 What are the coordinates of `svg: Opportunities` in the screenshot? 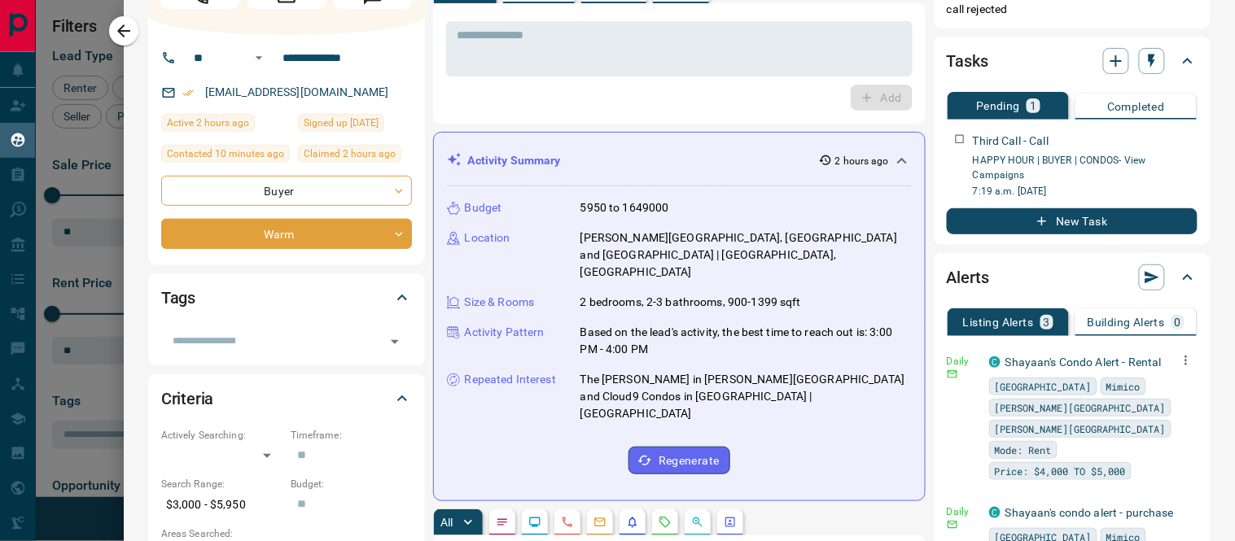 It's located at (697, 523).